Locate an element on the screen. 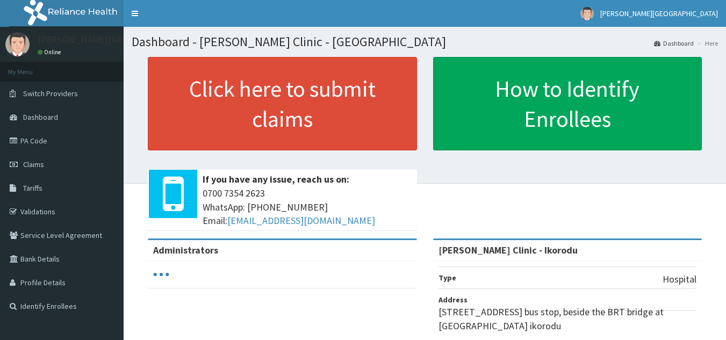 Image resolution: width=726 pixels, height=340 pixels. a: Click here to submit claims is located at coordinates (282, 104).